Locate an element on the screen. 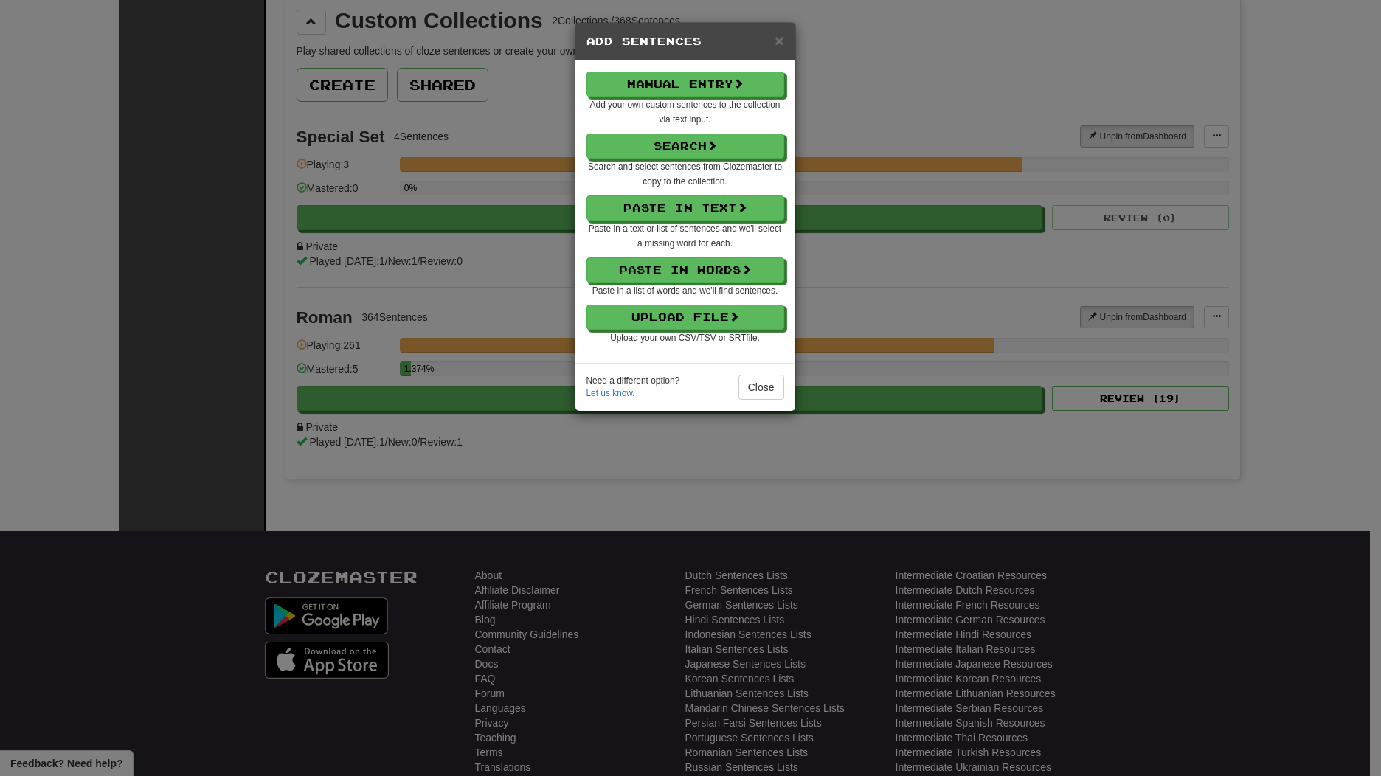 The height and width of the screenshot is (776, 1381). button: Manual Entry is located at coordinates (685, 84).